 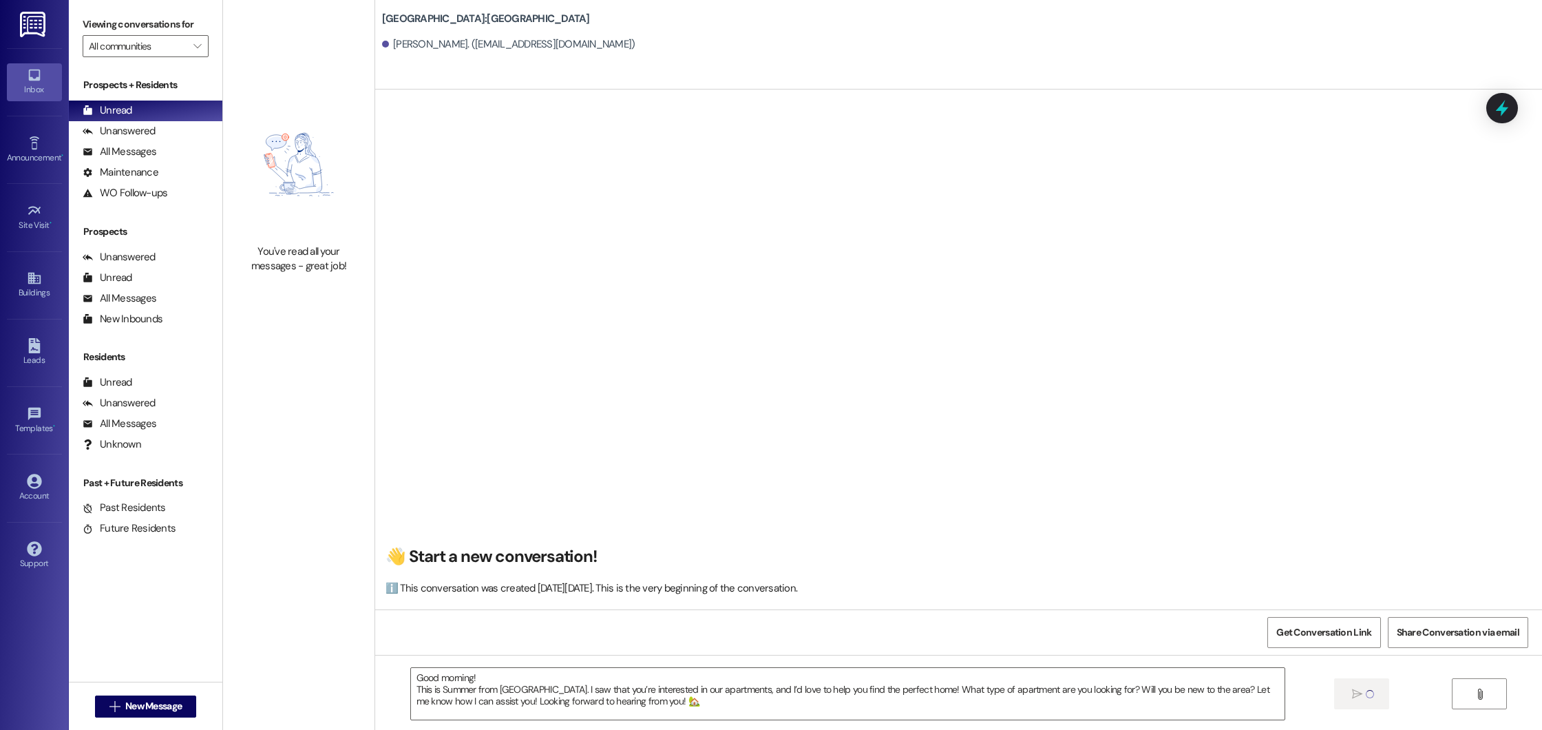 What do you see at coordinates (120, 172) in the screenshot?
I see `div: Maintenance` at bounding box center [120, 172].